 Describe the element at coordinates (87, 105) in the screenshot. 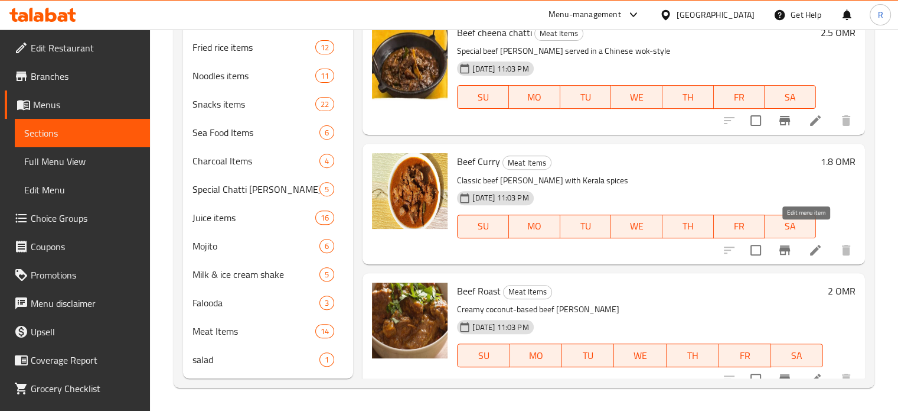

I see `span: Menus` at that location.